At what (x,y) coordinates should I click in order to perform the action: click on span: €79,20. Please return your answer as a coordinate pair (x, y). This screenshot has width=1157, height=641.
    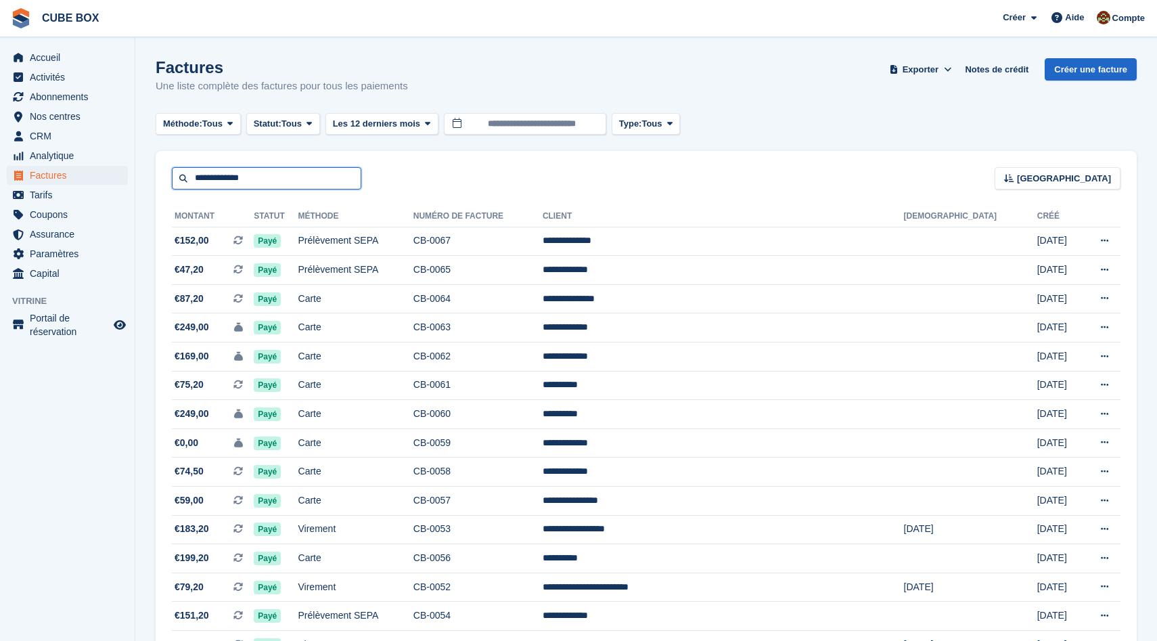
    Looking at the image, I should click on (189, 587).